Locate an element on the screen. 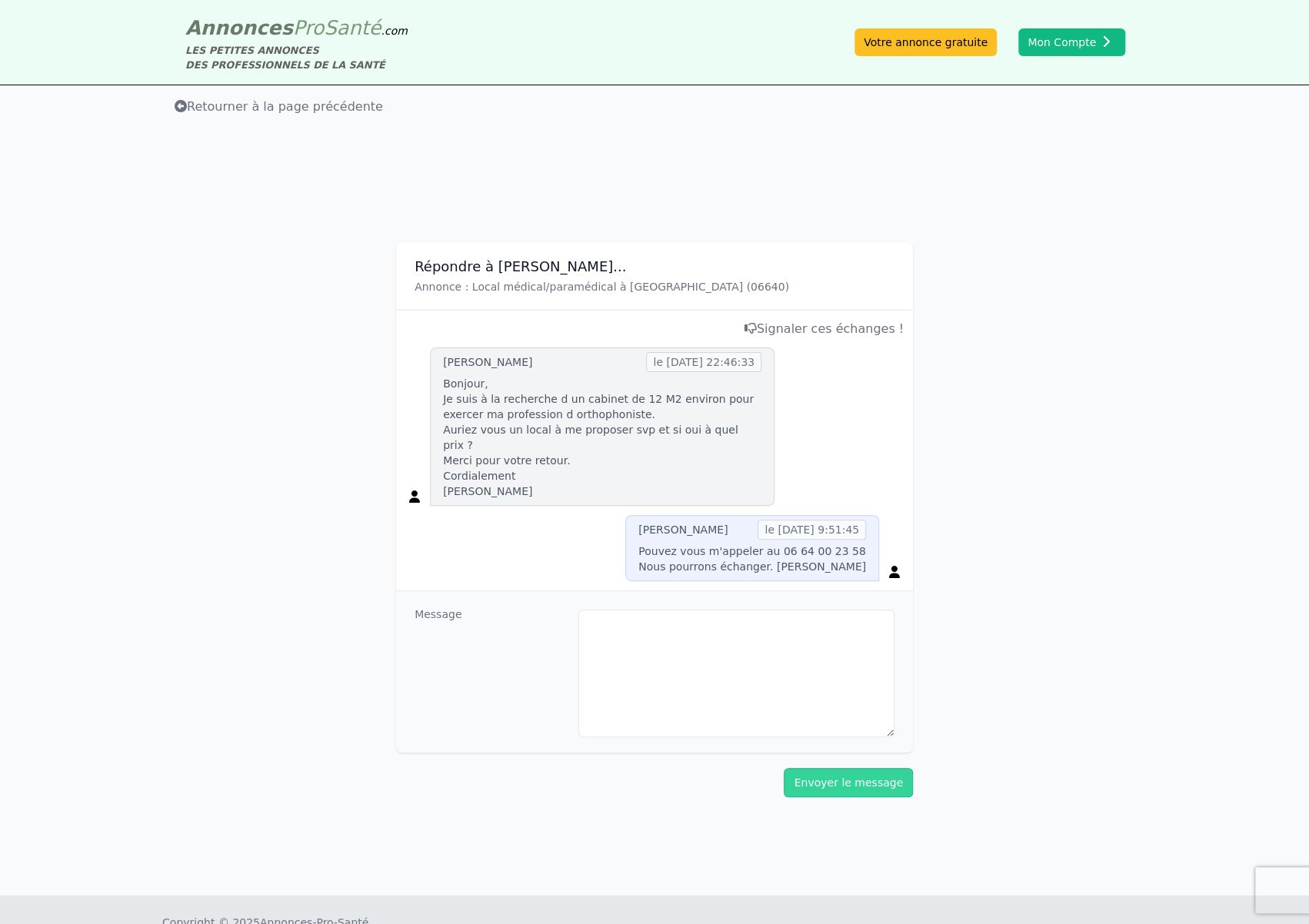 This screenshot has height=924, width=1309. span: Annonces is located at coordinates (240, 28).